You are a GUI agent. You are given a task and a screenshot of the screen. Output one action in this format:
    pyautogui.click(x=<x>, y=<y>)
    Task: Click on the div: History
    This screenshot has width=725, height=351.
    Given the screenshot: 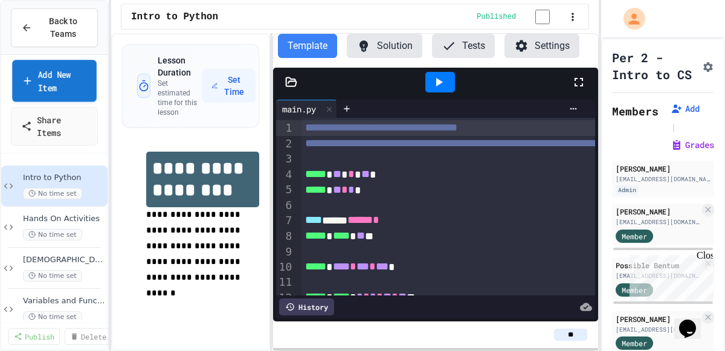 What is the action you would take?
    pyautogui.click(x=306, y=307)
    